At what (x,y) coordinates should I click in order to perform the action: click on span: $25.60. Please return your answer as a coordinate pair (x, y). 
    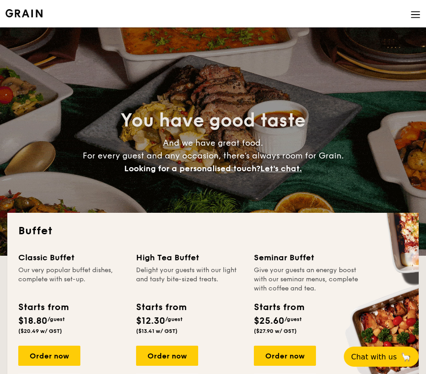
    Looking at the image, I should click on (269, 321).